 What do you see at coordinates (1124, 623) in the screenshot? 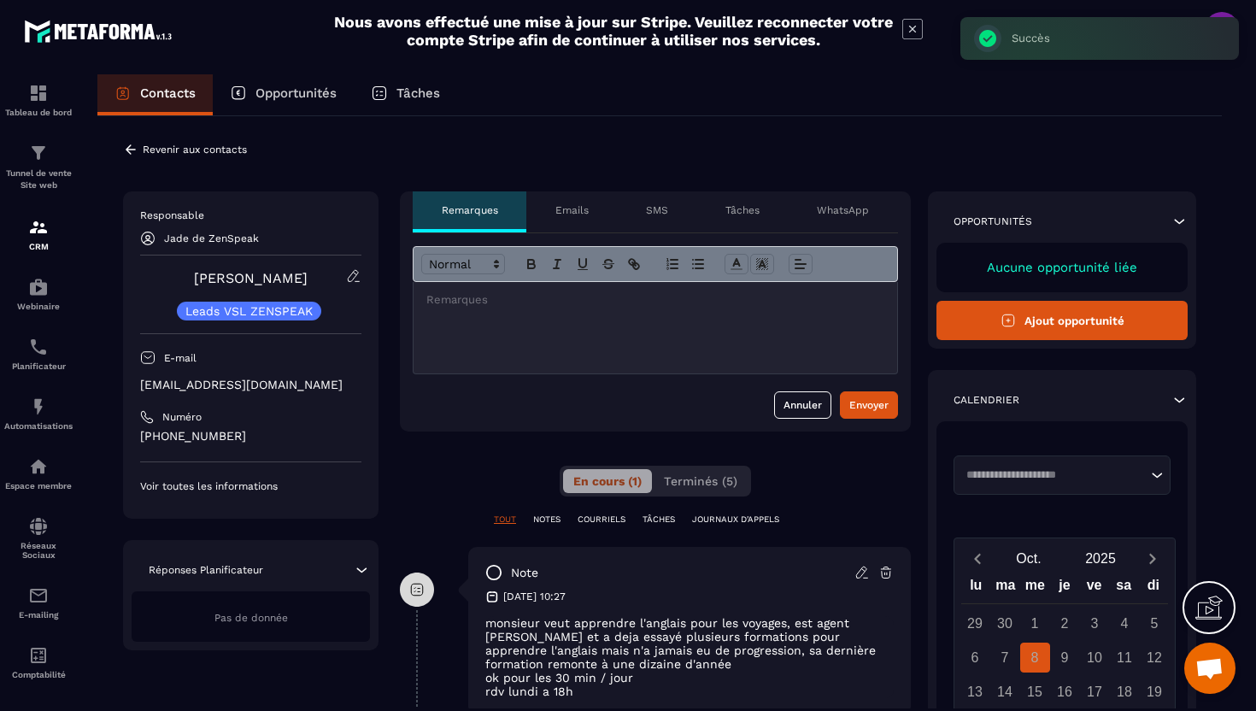
I see `div: 4` at bounding box center [1124, 623].